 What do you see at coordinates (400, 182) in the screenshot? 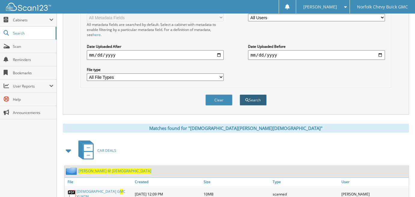
I see `div: Chat Widget` at bounding box center [400, 182].